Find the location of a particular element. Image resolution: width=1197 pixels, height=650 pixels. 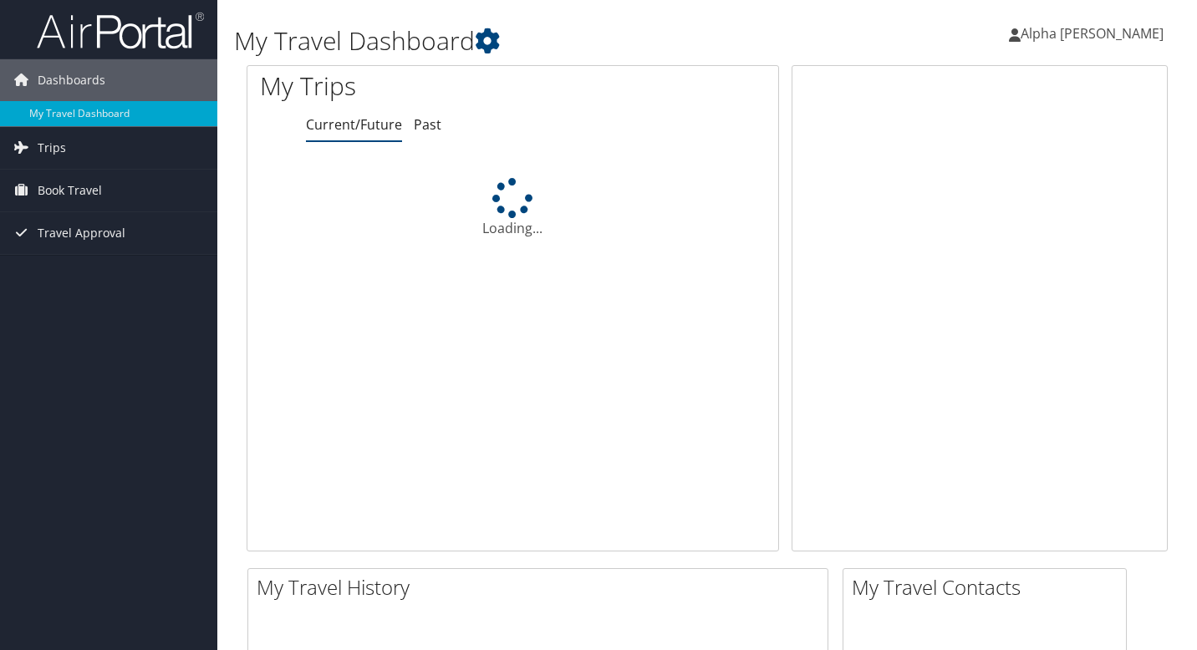

a: Current/Future is located at coordinates (353, 125).